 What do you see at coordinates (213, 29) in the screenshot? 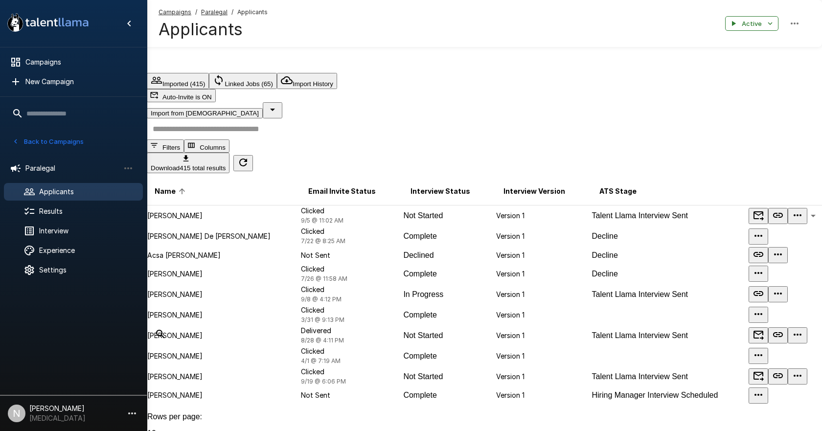
I see `h4: Applicants` at bounding box center [213, 29].